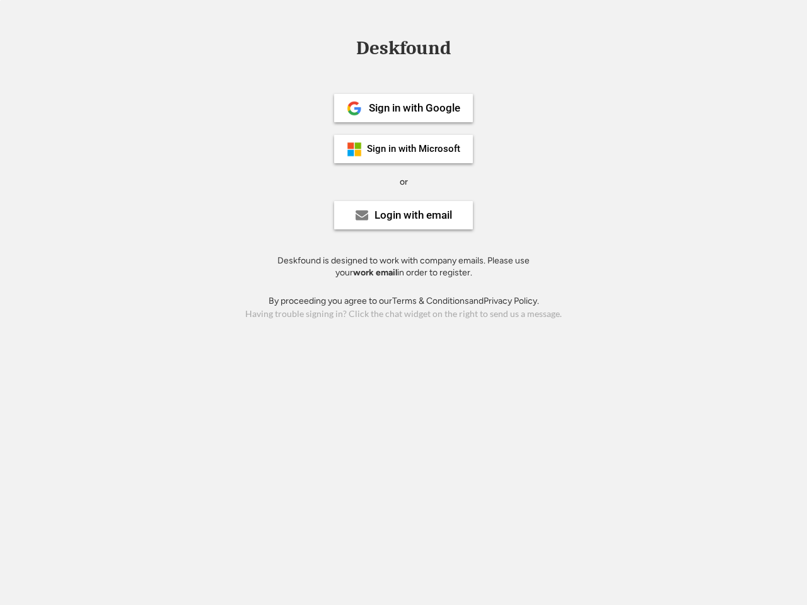 This screenshot has width=807, height=605. Describe the element at coordinates (431, 301) in the screenshot. I see `a: Terms & Conditions` at that location.